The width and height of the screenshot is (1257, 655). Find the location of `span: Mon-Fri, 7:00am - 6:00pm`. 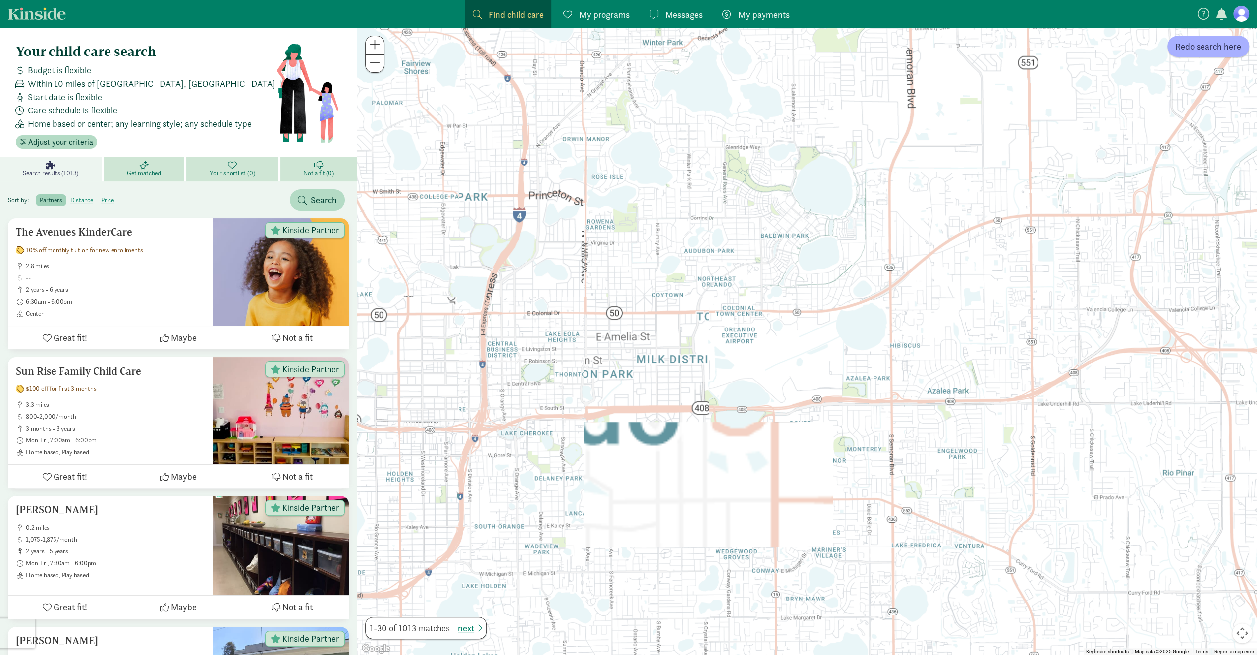

span: Mon-Fri, 7:00am - 6:00pm is located at coordinates (115, 440).